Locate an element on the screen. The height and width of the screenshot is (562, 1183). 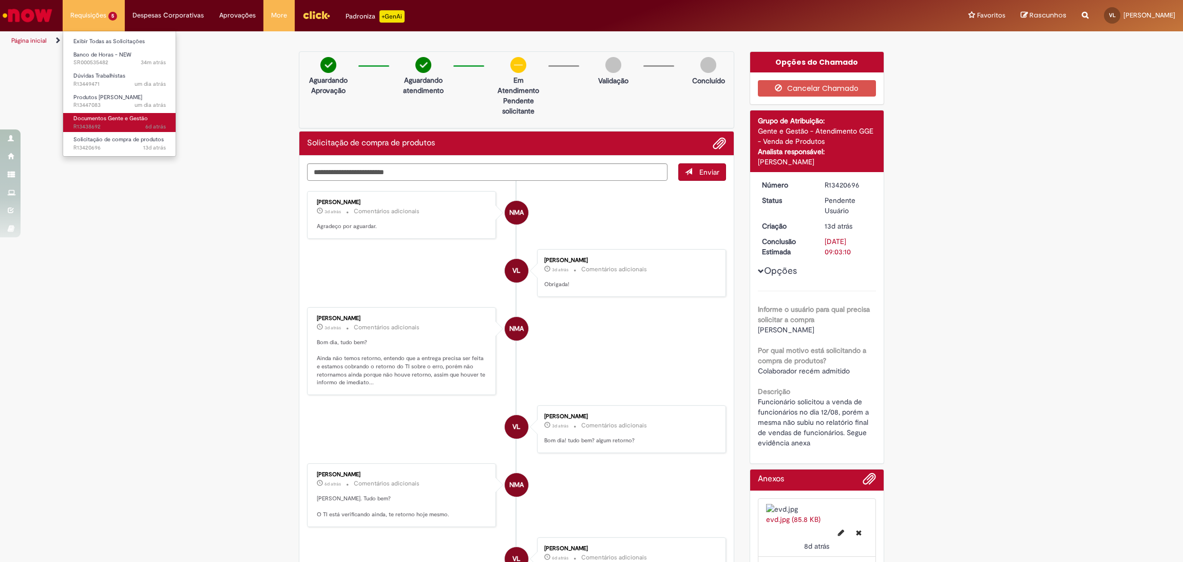
p: Em Atendimento is located at coordinates (518, 85).